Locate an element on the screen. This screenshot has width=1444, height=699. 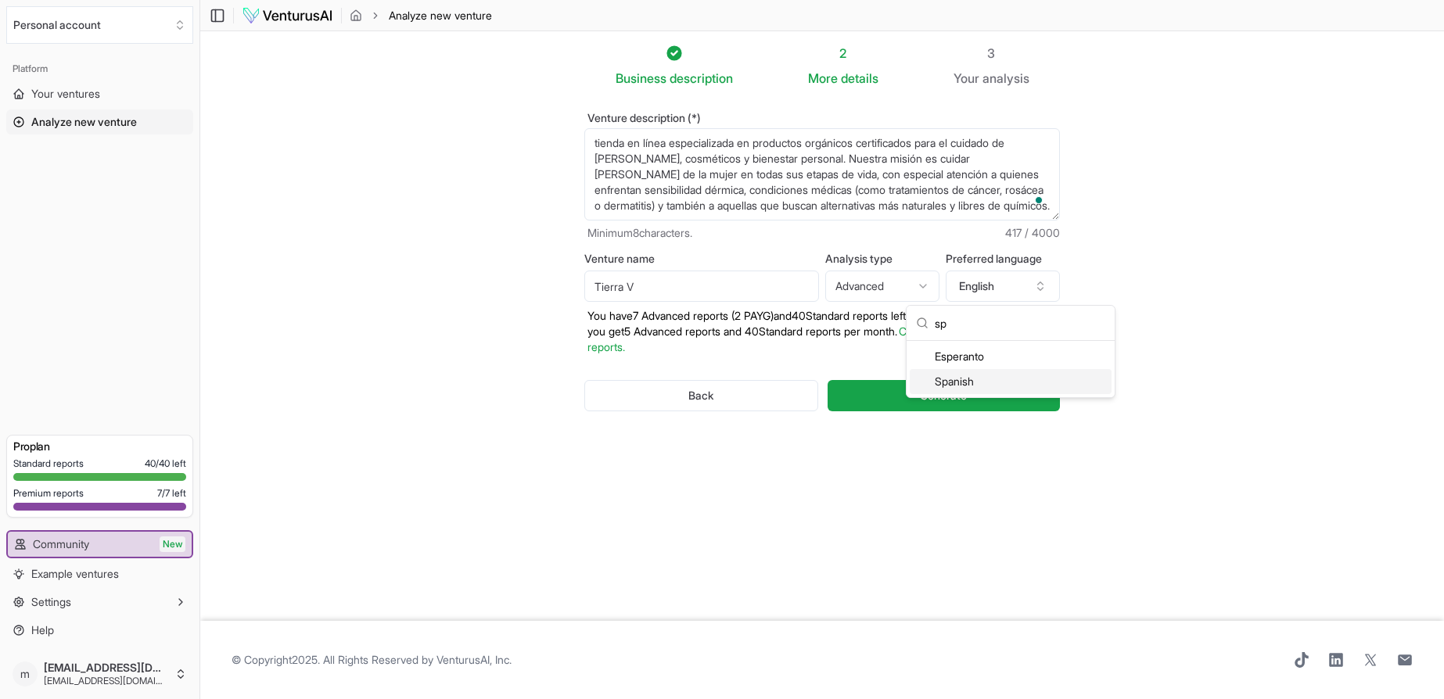
span: Settings is located at coordinates (51, 602).